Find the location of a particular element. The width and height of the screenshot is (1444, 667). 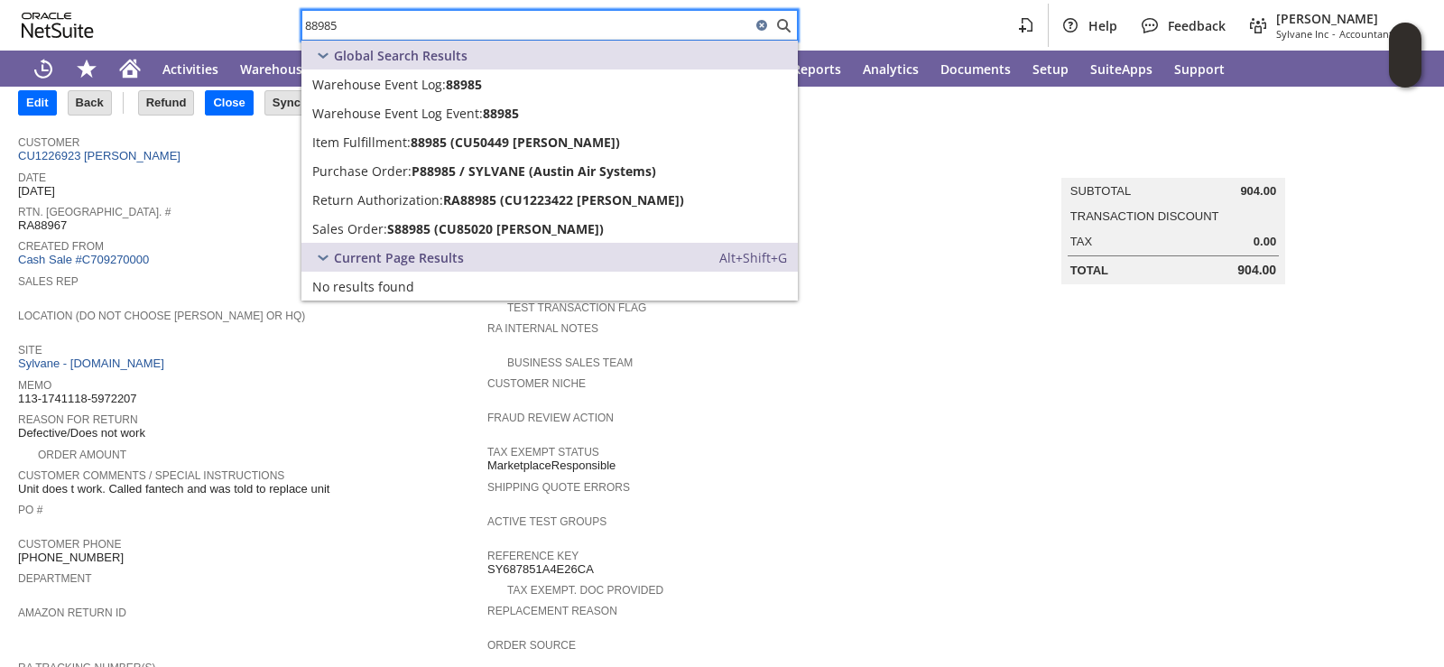

svg: Shortcuts is located at coordinates (87, 69).